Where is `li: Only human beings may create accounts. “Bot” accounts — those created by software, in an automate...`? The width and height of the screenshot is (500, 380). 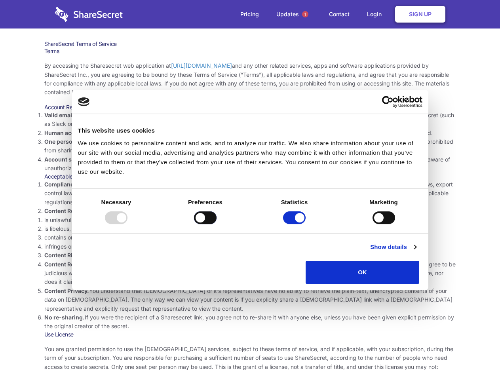 li: Only human beings may create accounts. “Bot” accounts — those created by software, in an automate... is located at coordinates (250, 133).